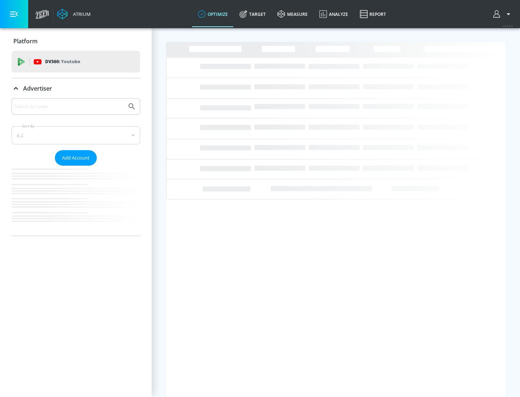 The height and width of the screenshot is (397, 520). Describe the element at coordinates (293, 14) in the screenshot. I see `a: measure` at that location.